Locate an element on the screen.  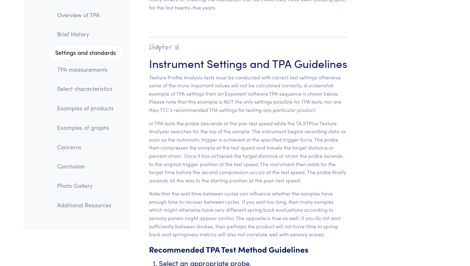
h3: Instrument Settings and TPA Guidelines is located at coordinates (248, 63).